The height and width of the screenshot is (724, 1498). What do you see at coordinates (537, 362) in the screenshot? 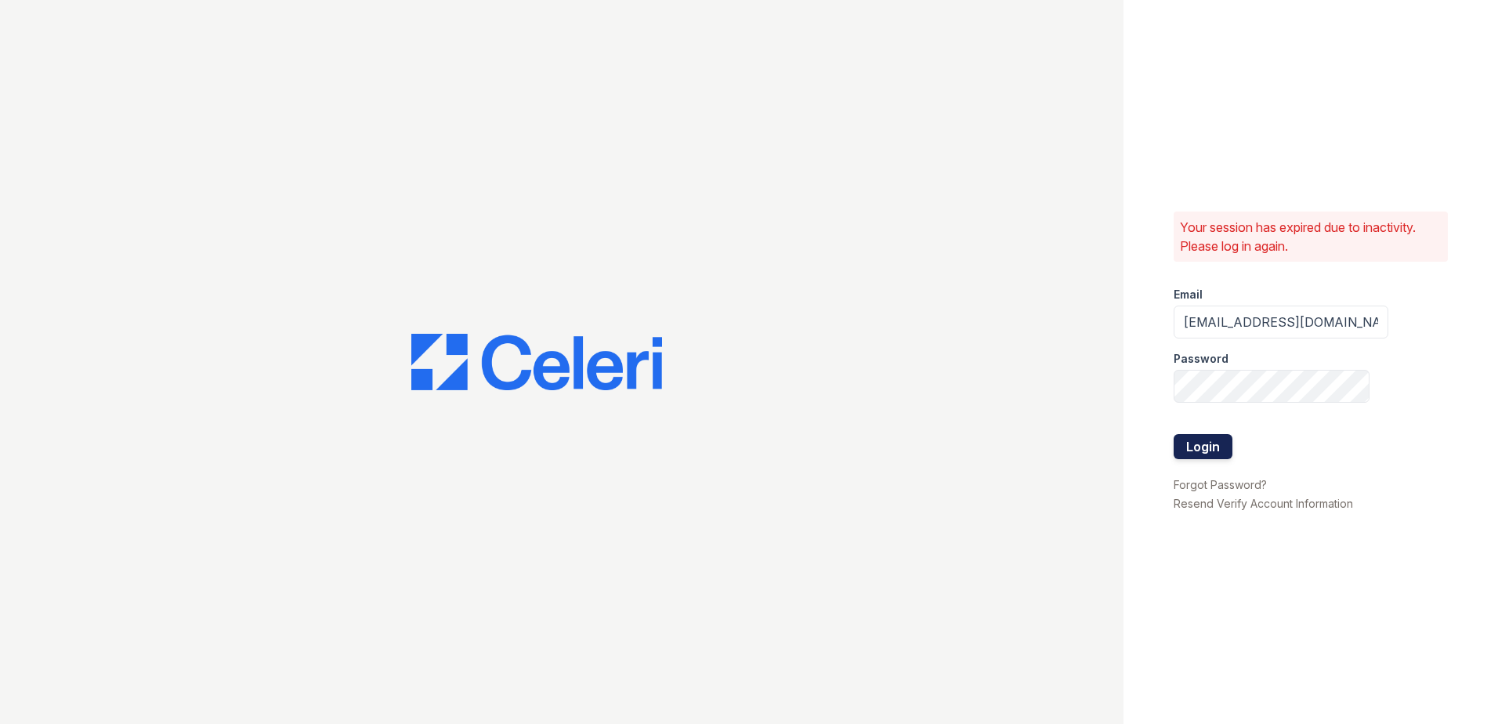
I see `img: CE_Logo_Blue-a8612792a0a2168367f1c8372b55b34899dd931a85d93a1a3d3e32e68fde9ad4.png` at bounding box center [537, 362].